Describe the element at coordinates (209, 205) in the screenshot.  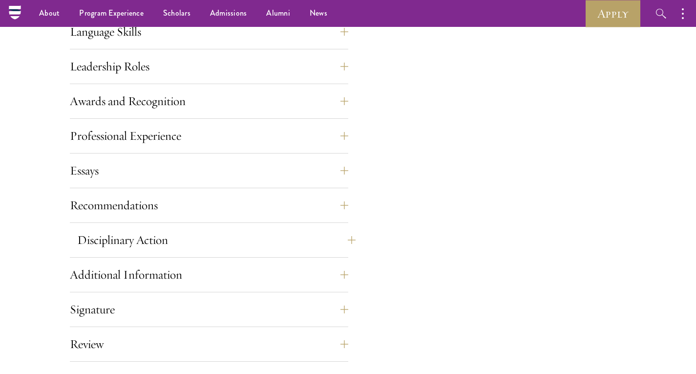
I see `button: Recommendations` at that location.